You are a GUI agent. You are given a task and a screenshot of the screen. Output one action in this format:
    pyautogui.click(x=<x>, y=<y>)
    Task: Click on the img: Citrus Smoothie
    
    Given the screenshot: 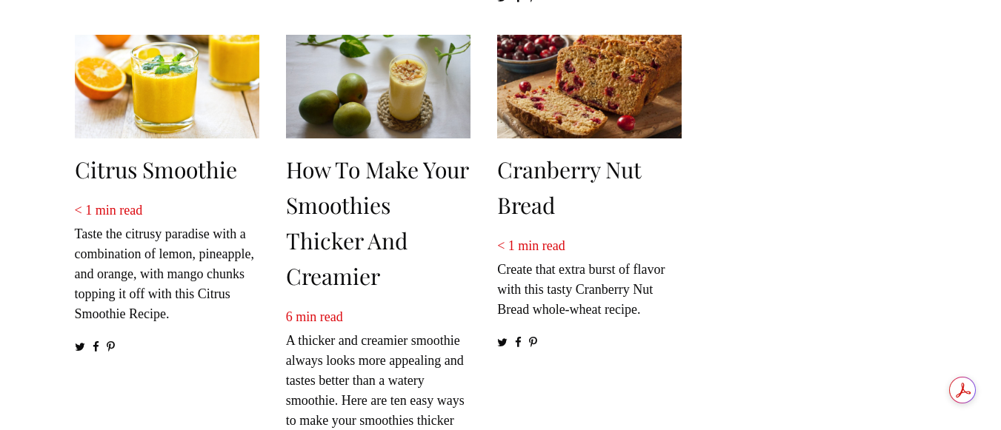 What is the action you would take?
    pyautogui.click(x=167, y=87)
    